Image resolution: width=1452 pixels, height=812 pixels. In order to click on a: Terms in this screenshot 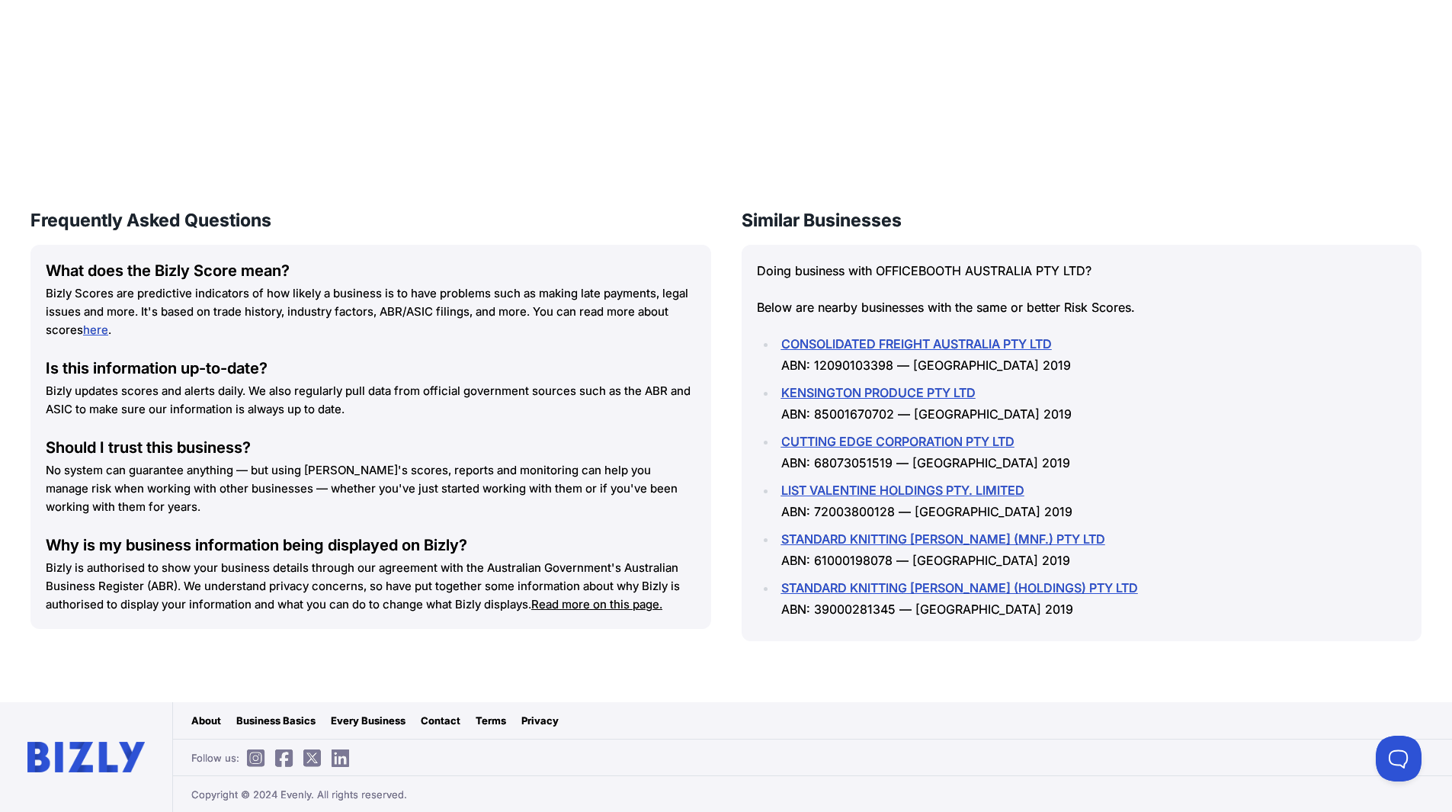, I will do `click(491, 720)`.